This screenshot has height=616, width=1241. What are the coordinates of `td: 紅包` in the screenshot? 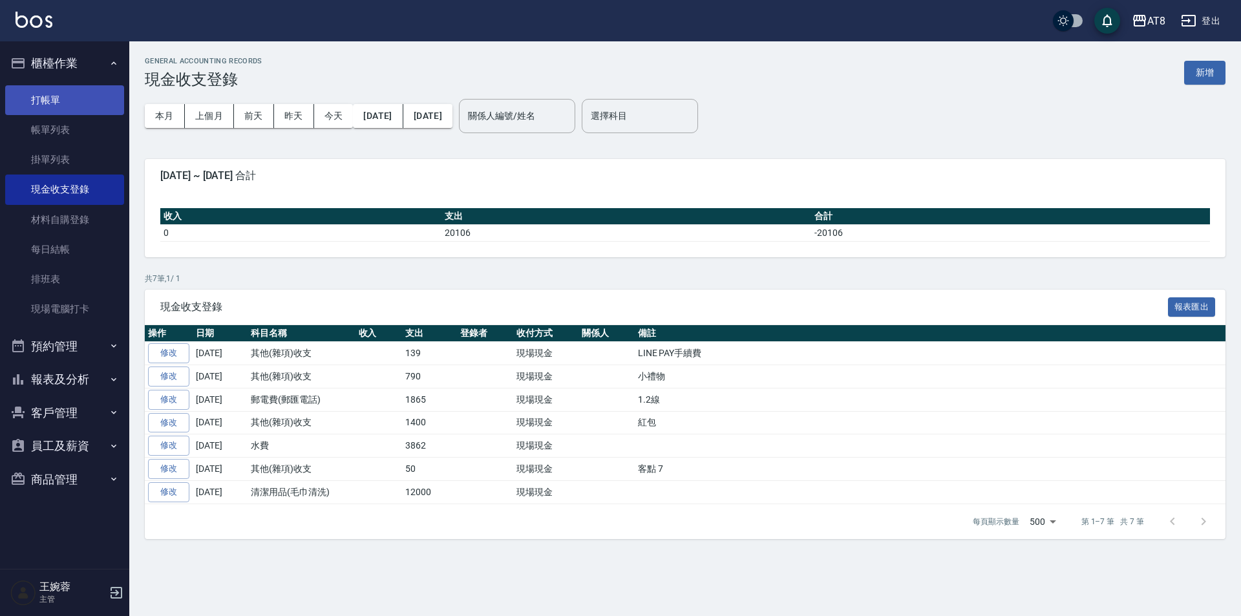 It's located at (930, 423).